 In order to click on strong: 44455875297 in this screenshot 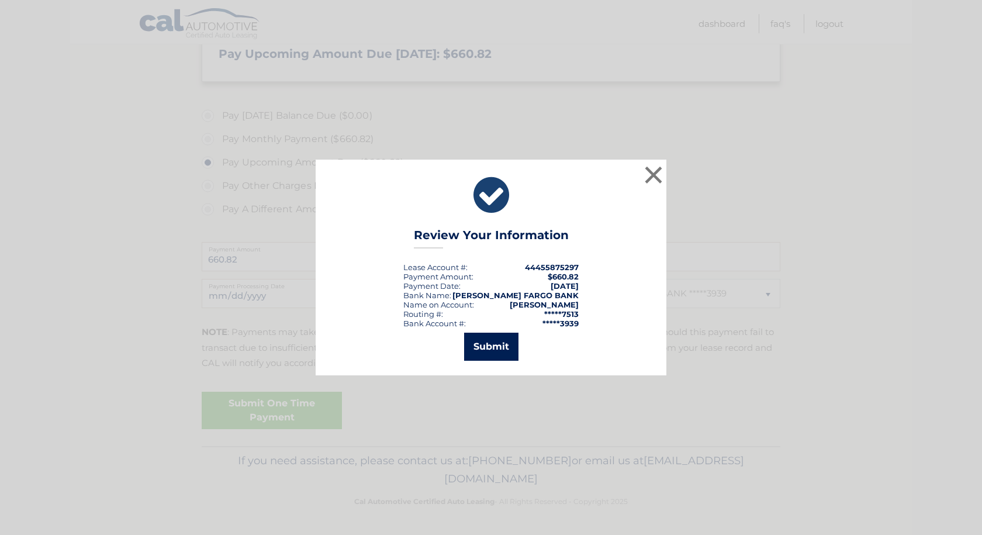, I will do `click(552, 267)`.